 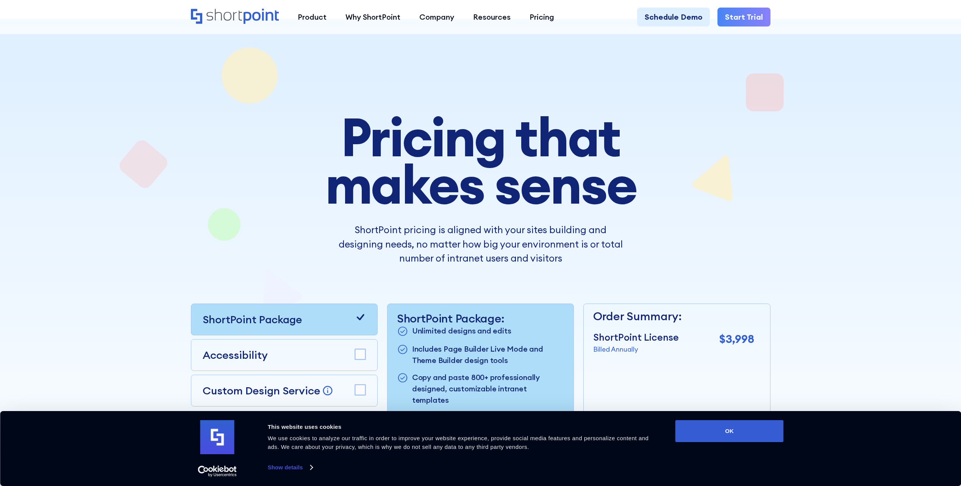 What do you see at coordinates (541, 17) in the screenshot?
I see `a: Pricing` at bounding box center [541, 17].